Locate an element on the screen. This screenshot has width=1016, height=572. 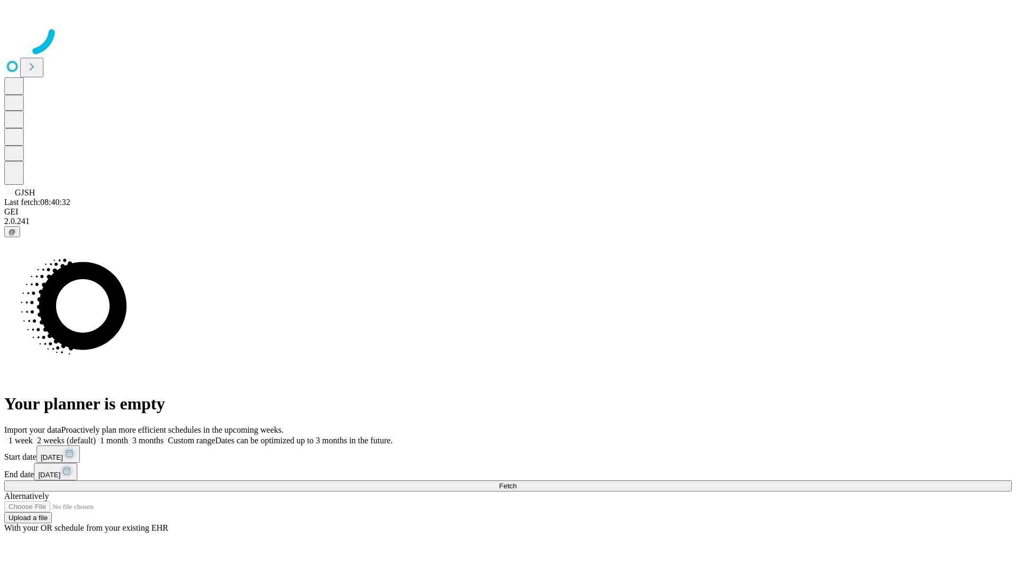
span: Last fetch: 08:40:32 is located at coordinates (37, 202).